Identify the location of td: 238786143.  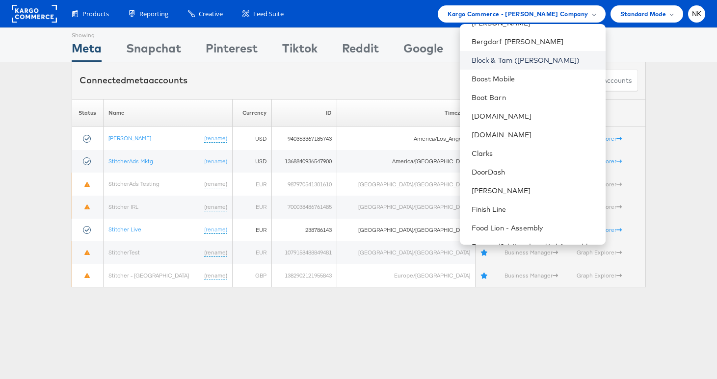
(304, 230).